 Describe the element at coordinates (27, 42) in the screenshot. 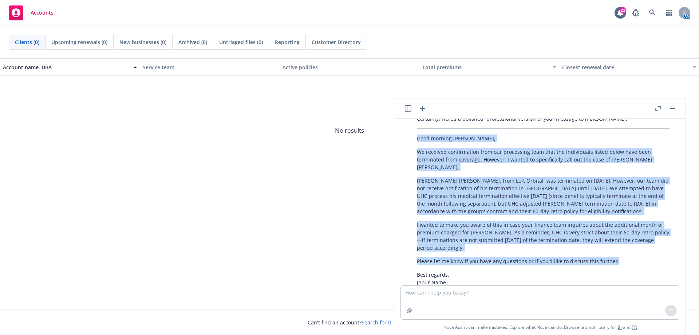

I see `span: Clients (0)` at that location.